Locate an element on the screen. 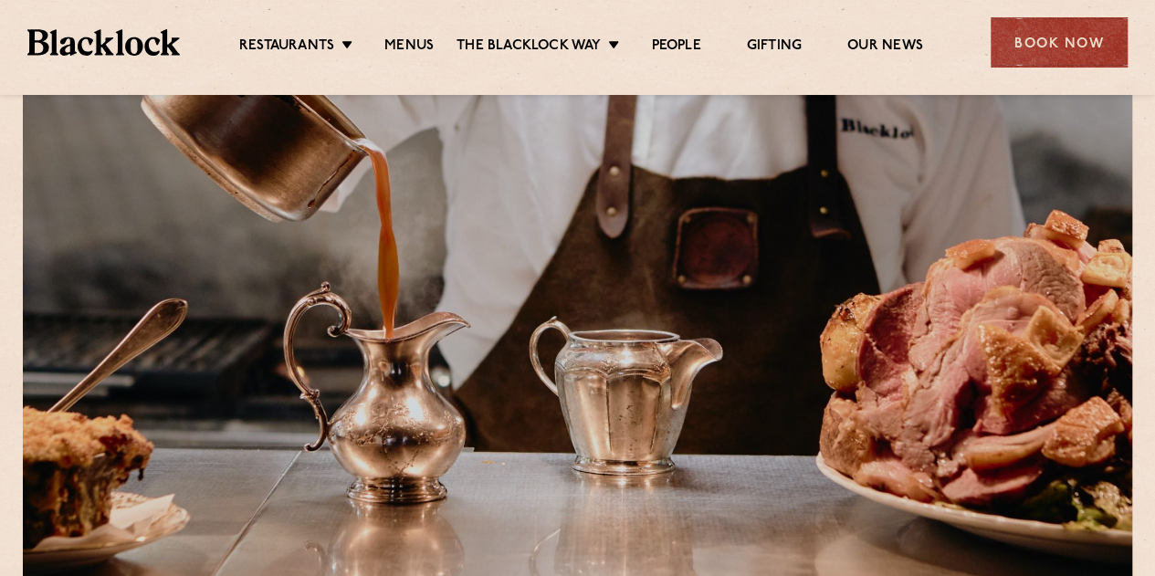 The image size is (1155, 576). a: Menus is located at coordinates (409, 47).